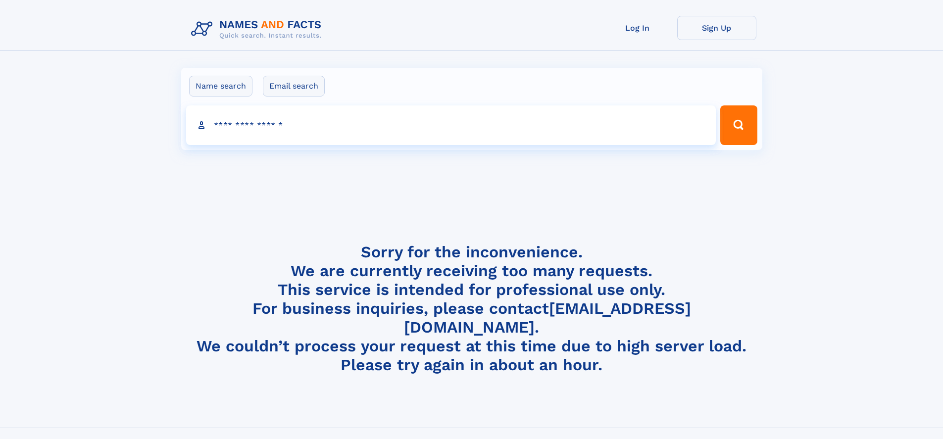  What do you see at coordinates (221, 86) in the screenshot?
I see `label: Name search` at bounding box center [221, 86].